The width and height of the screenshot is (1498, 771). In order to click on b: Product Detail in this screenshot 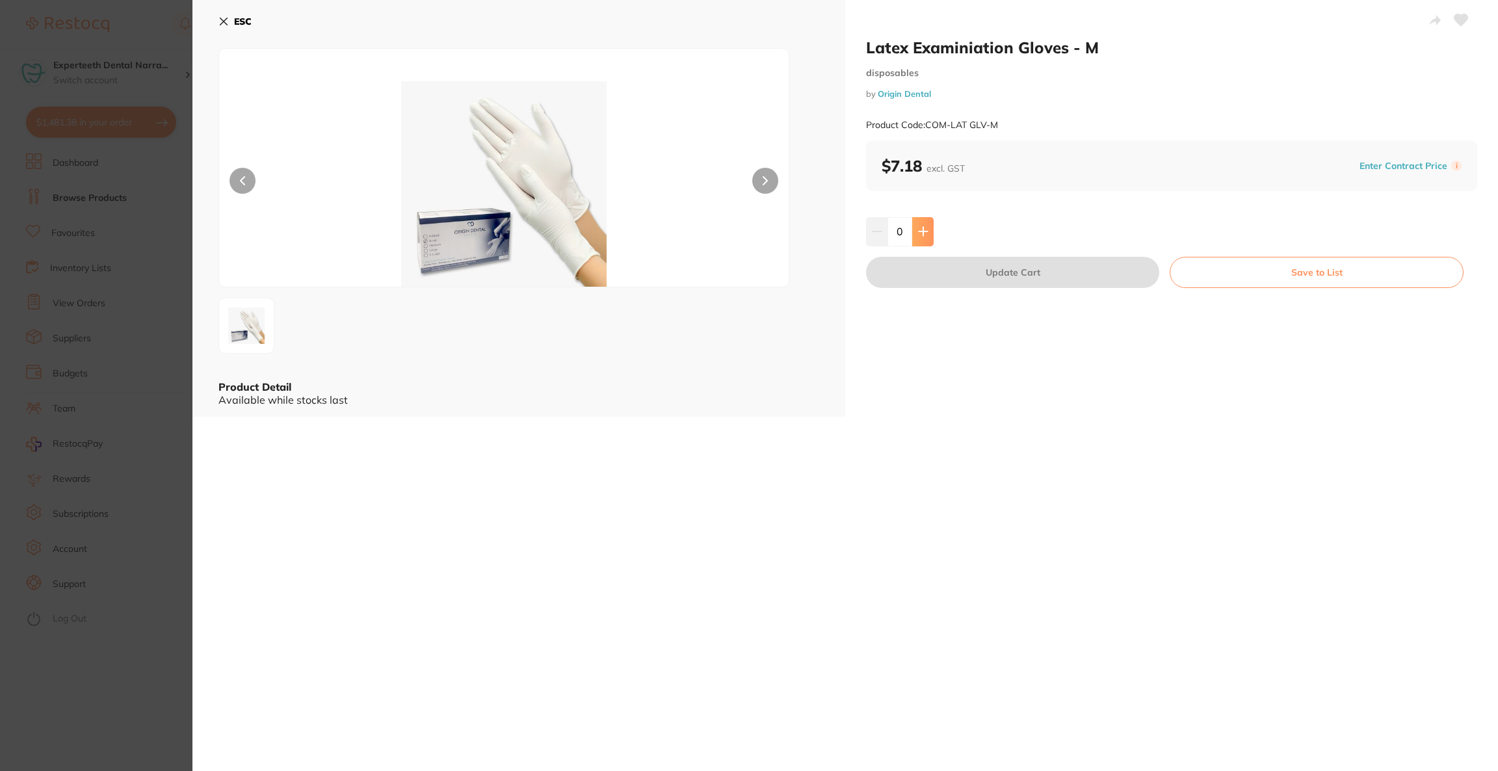, I will do `click(255, 387)`.